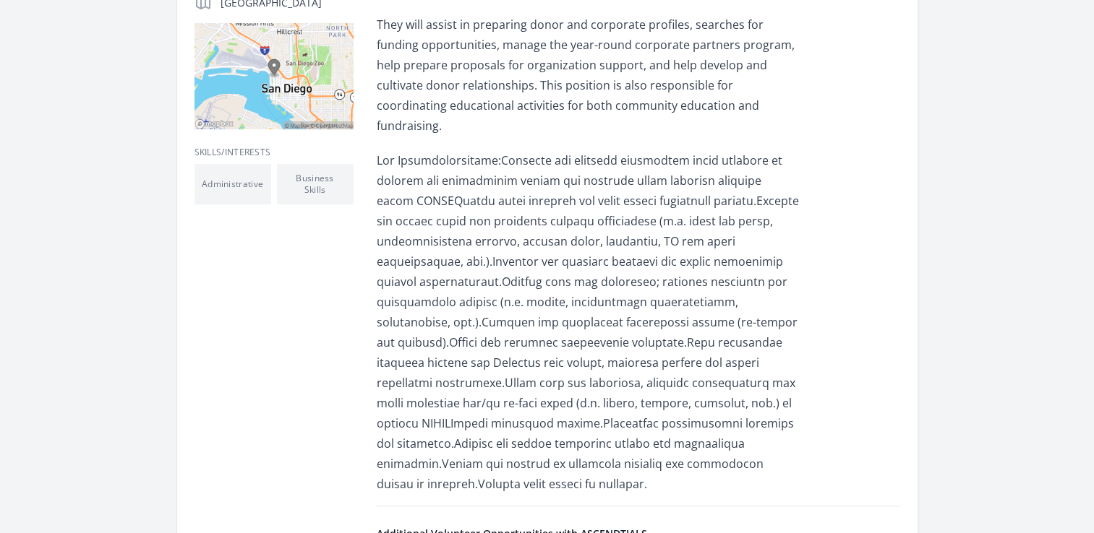 This screenshot has height=533, width=1094. I want to click on li: Administrative, so click(233, 184).